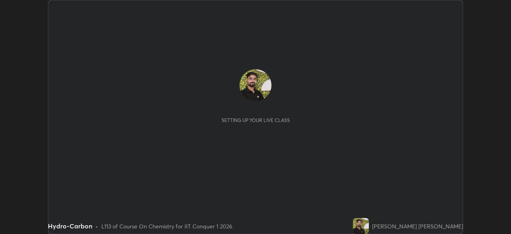 This screenshot has height=234, width=511. What do you see at coordinates (256, 120) in the screenshot?
I see `div: Setting up your live class` at bounding box center [256, 120].